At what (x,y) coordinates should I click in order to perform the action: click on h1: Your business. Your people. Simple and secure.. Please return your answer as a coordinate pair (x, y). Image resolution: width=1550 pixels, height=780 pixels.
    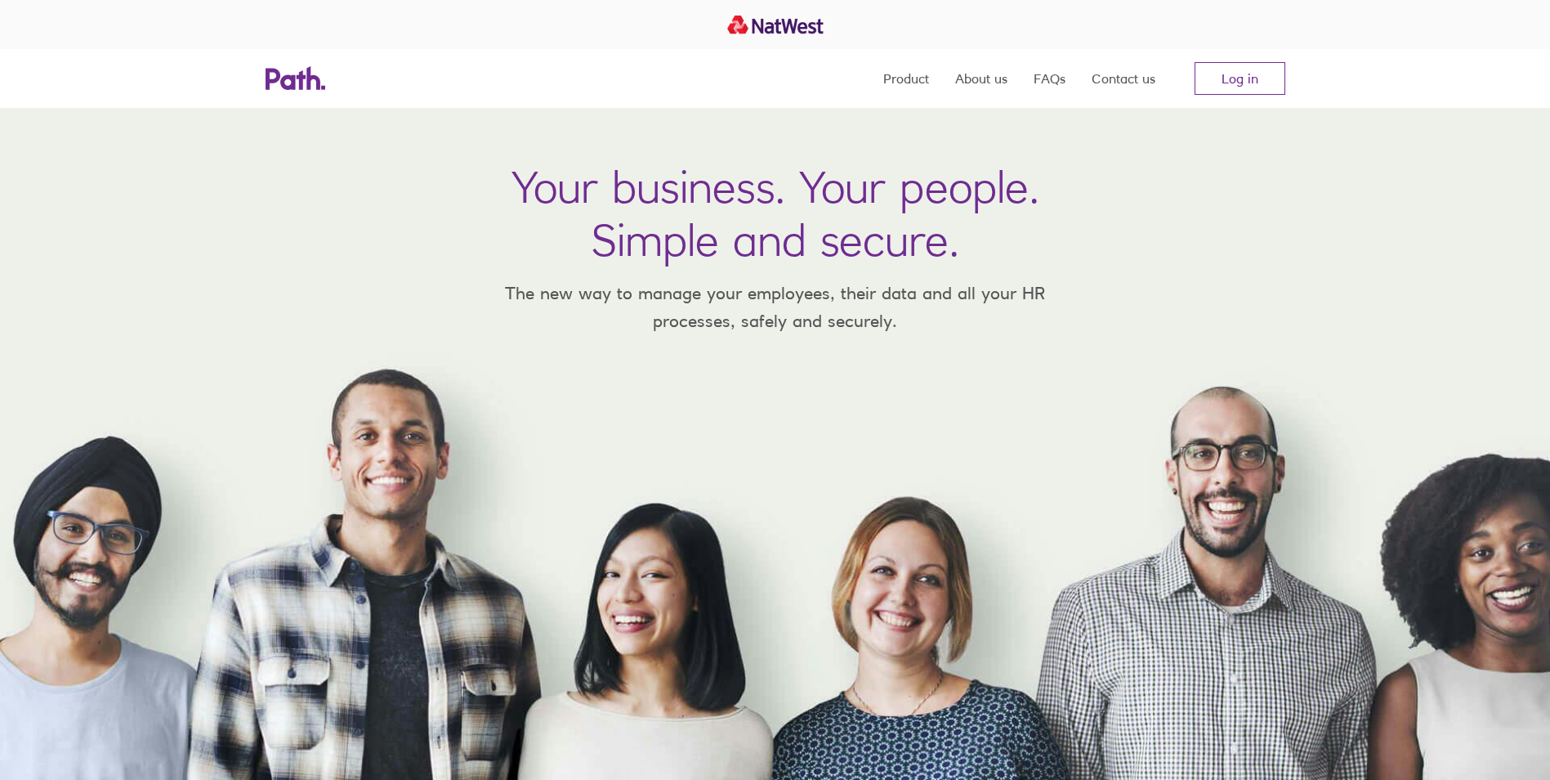
    Looking at the image, I should click on (775, 213).